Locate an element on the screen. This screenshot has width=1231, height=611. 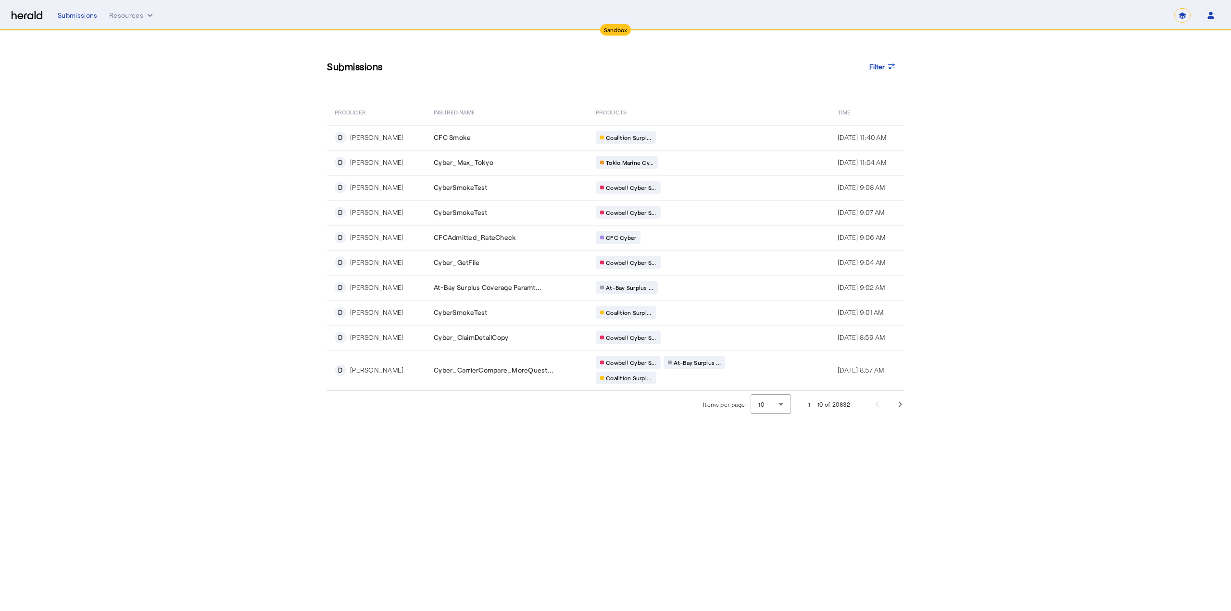
div: Items per page: is located at coordinates (725, 404).